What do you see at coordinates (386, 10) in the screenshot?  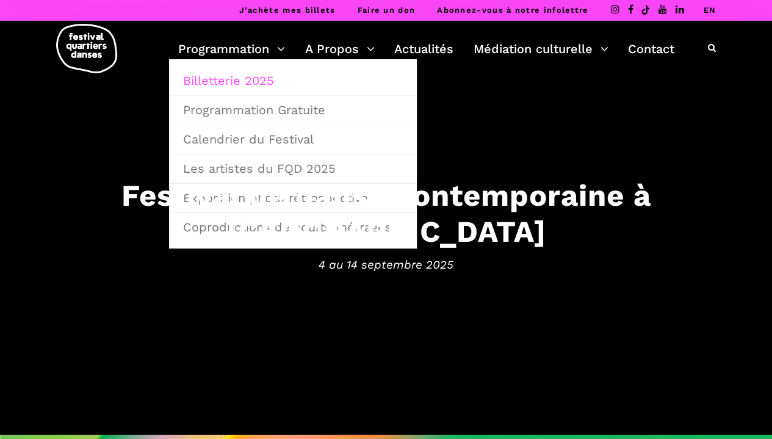 I see `a: Faire un don` at bounding box center [386, 10].